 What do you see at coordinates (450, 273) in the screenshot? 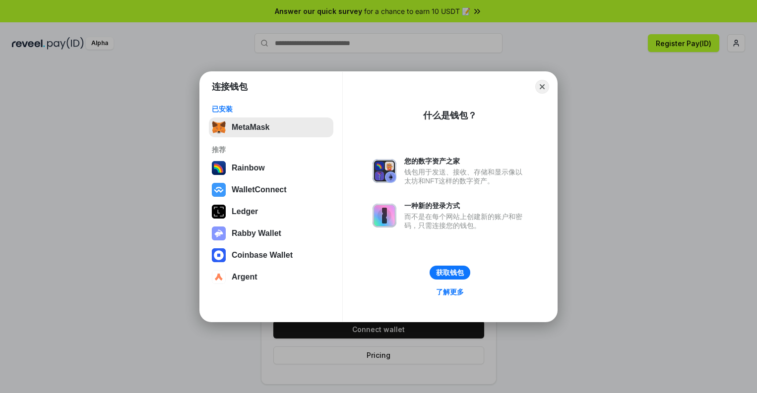
I see `button: 获取钱包` at bounding box center [450, 273].